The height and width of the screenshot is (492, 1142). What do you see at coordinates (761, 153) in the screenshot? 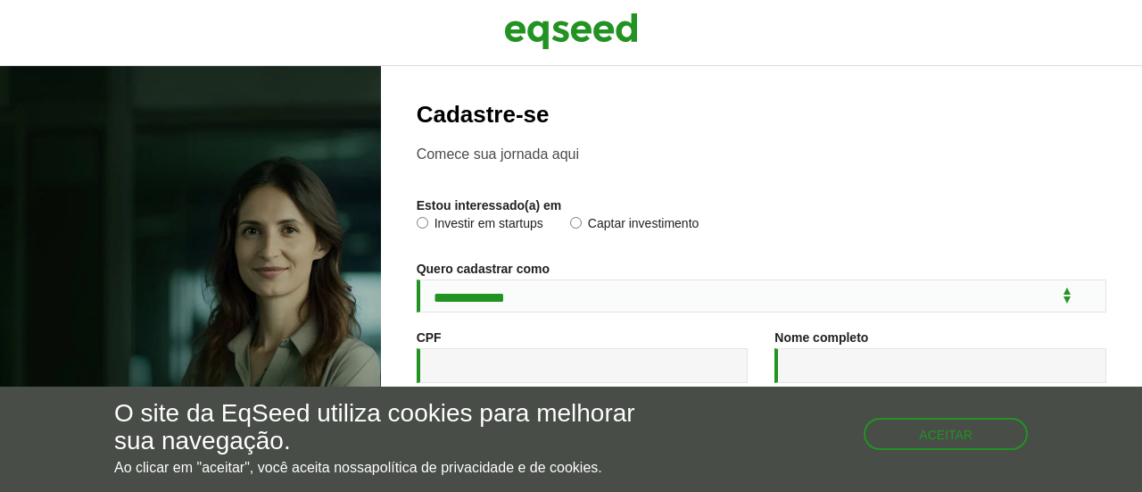
I see `p: Comece sua jornada aqui` at bounding box center [761, 153].